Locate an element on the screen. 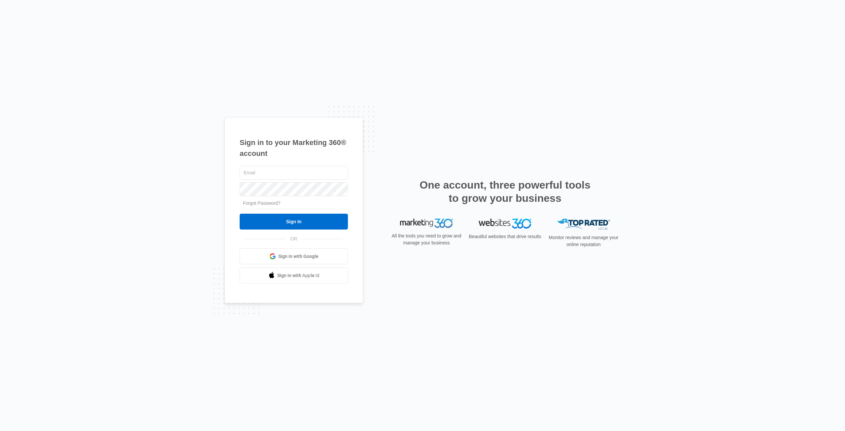 Image resolution: width=845 pixels, height=431 pixels. a: Forgot Password? is located at coordinates (262, 203).